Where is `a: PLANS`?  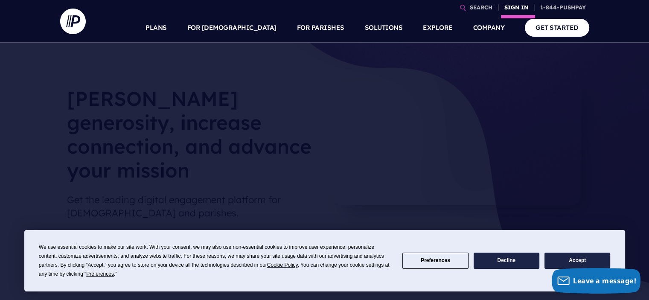 a: PLANS is located at coordinates (156, 28).